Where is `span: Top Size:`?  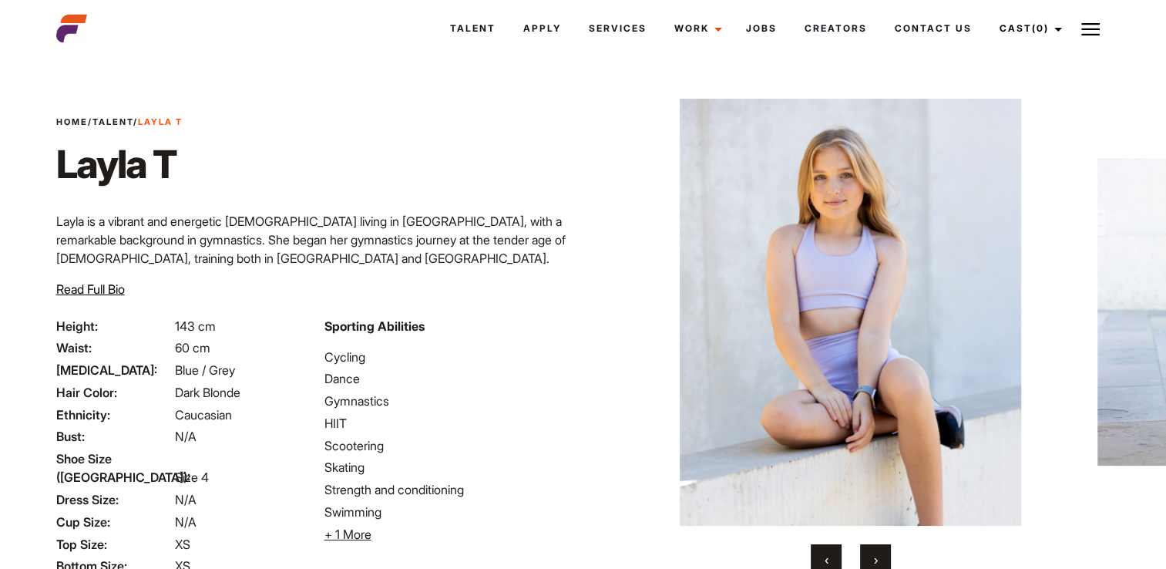 span: Top Size: is located at coordinates (114, 544).